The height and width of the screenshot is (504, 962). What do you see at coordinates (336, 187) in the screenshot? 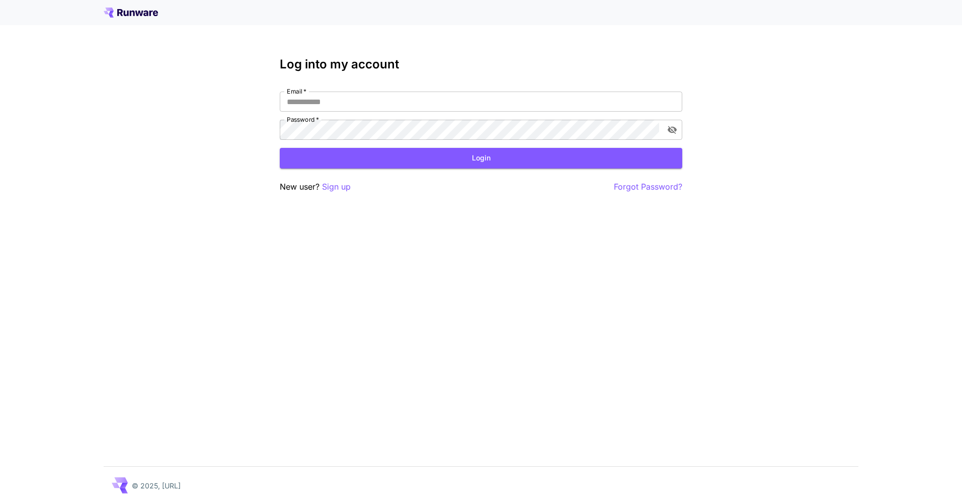
I see `button: Sign up` at bounding box center [336, 187].